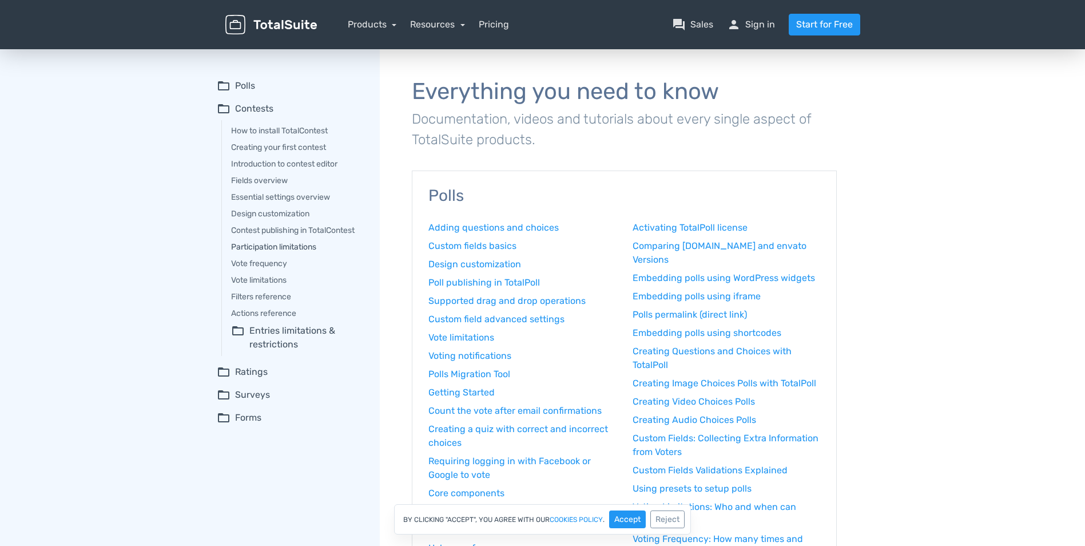 Image resolution: width=1085 pixels, height=546 pixels. Describe the element at coordinates (726, 358) in the screenshot. I see `a: Creating Questions and Choices with TotalPoll` at that location.